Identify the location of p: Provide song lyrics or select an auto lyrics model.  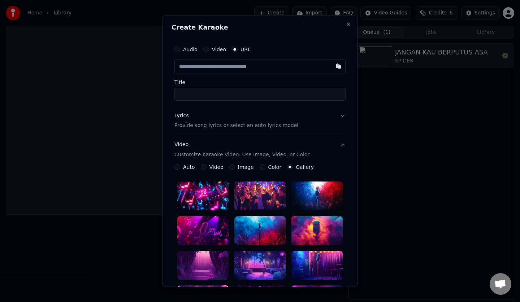
(236, 126).